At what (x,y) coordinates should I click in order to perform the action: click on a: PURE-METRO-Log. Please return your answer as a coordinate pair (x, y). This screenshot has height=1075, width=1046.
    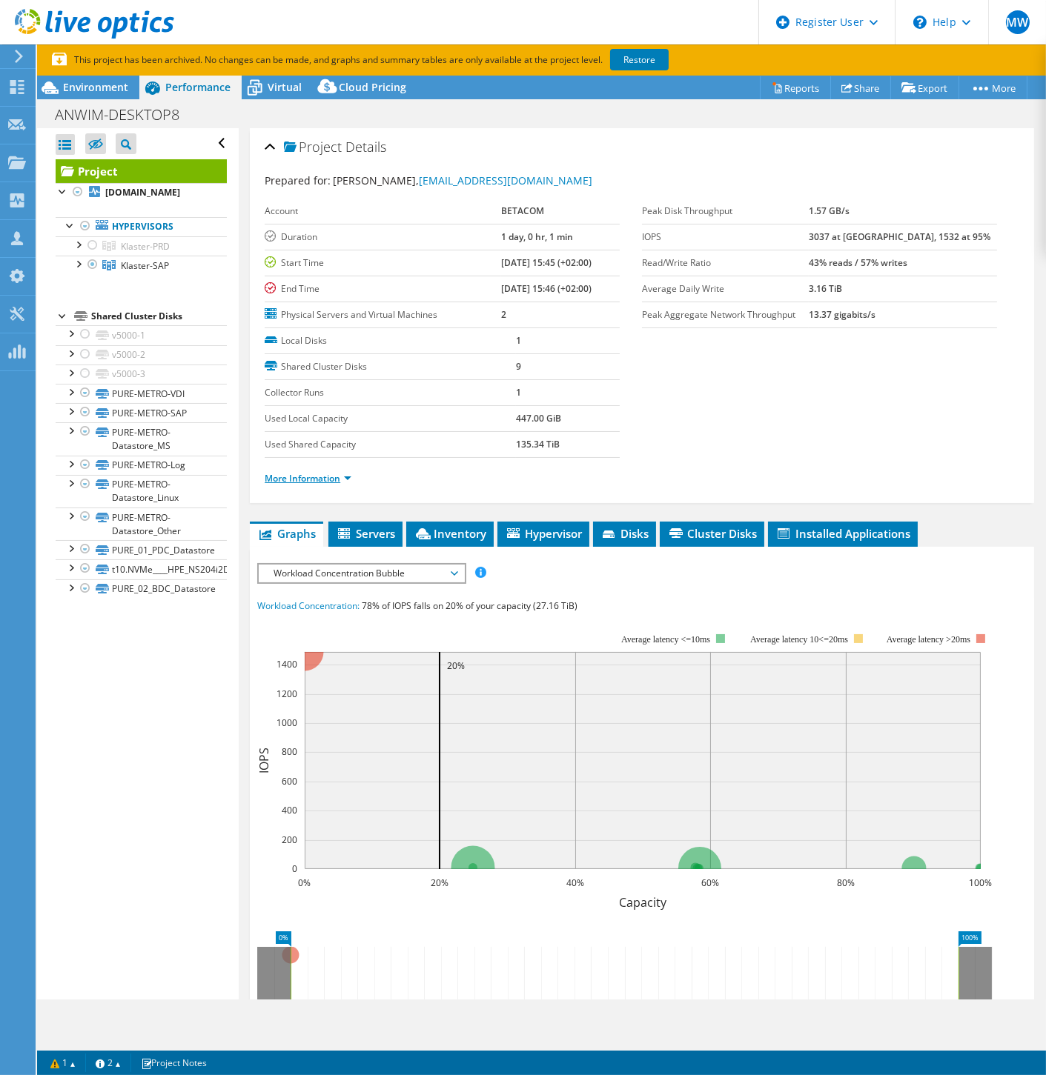
    Looking at the image, I should click on (141, 465).